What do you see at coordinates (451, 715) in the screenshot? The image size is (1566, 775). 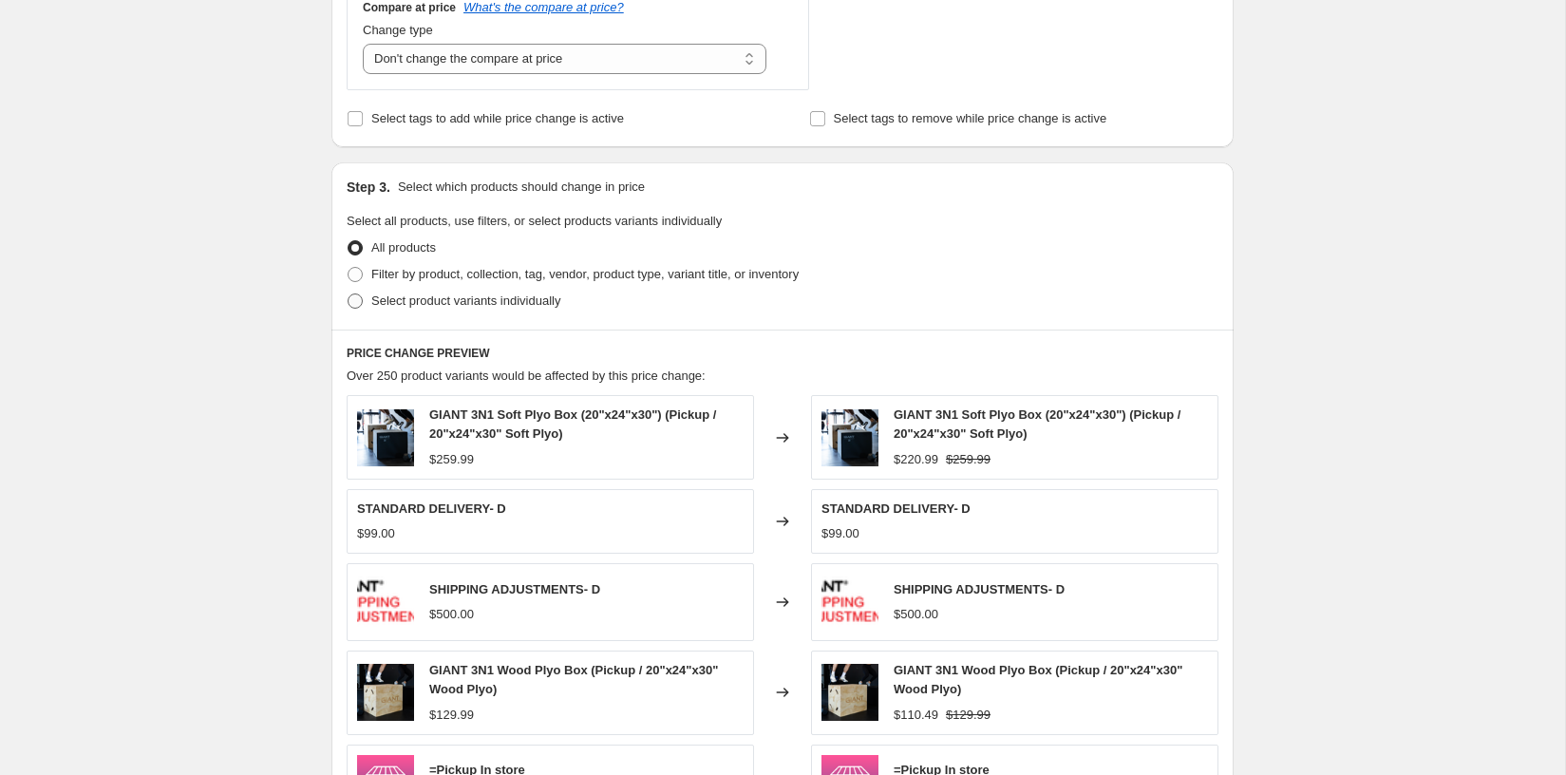 I see `div: $129.99` at bounding box center [451, 715].